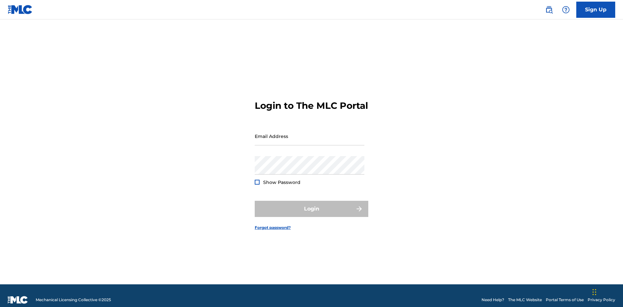  I want to click on img: help, so click(565, 10).